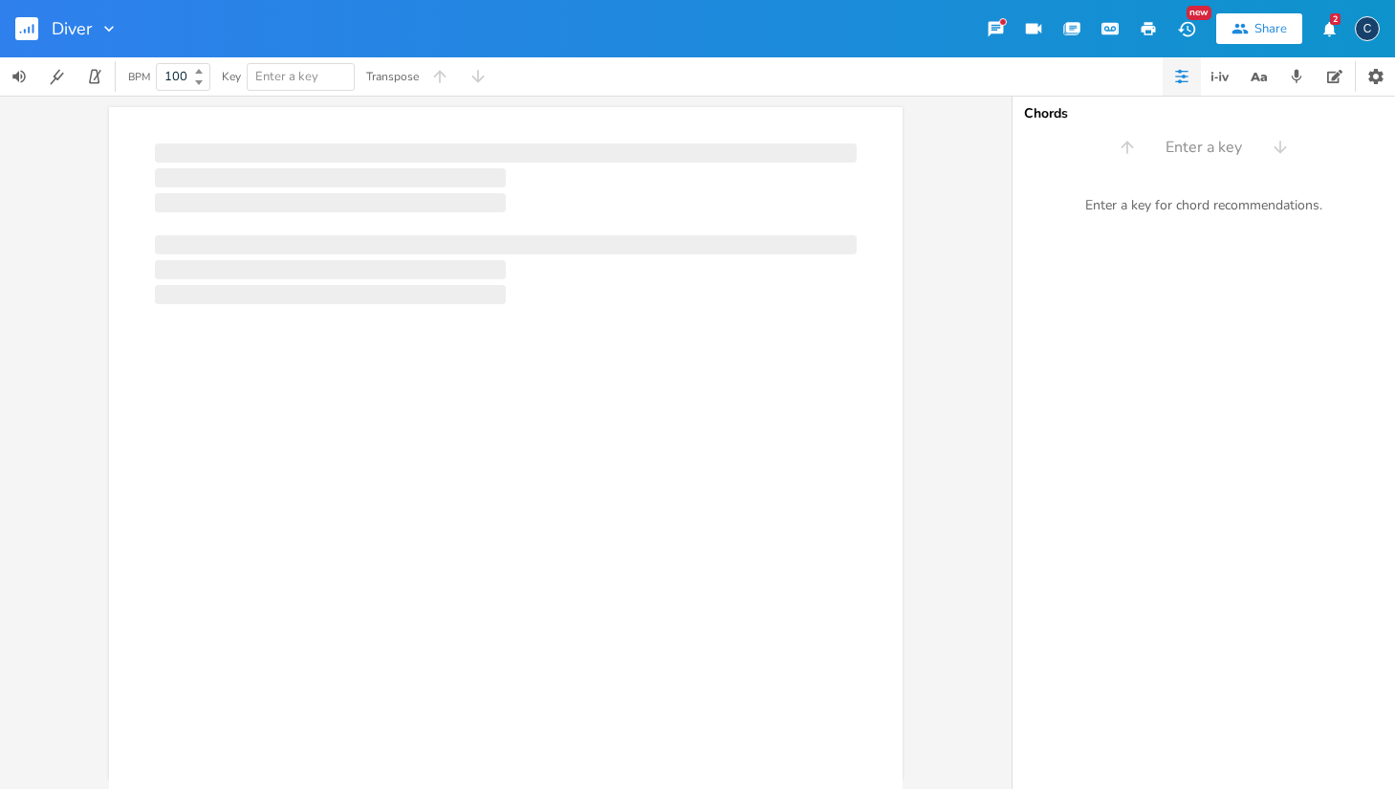 This screenshot has height=789, width=1395. What do you see at coordinates (1204, 114) in the screenshot?
I see `div: Chords` at bounding box center [1204, 114].